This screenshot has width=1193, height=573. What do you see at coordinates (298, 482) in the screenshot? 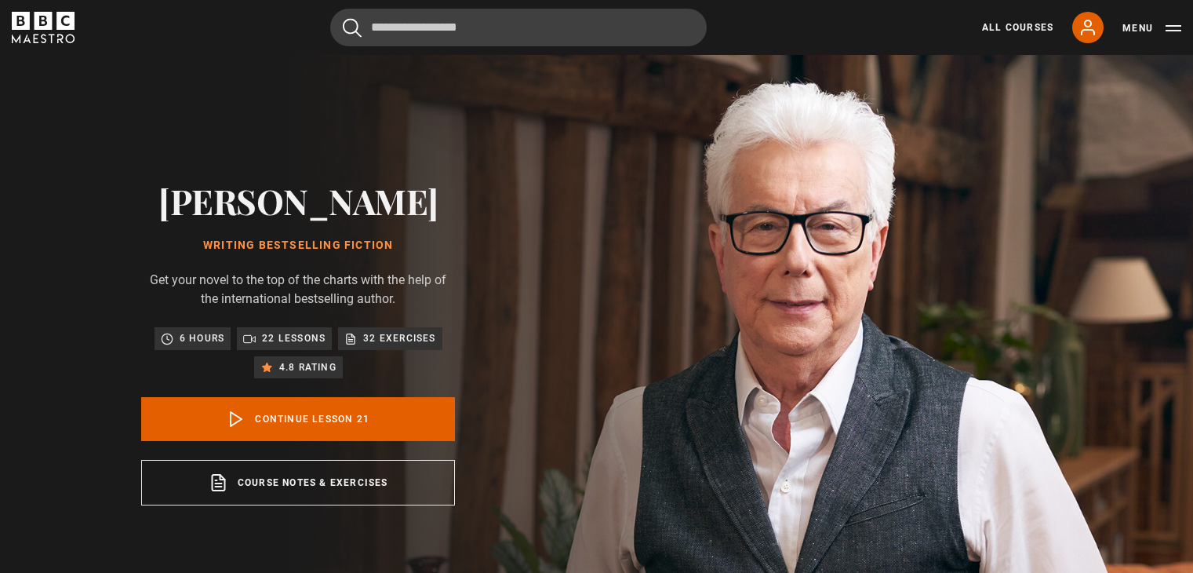
I see `a: Course notes & exercises` at bounding box center [298, 482].